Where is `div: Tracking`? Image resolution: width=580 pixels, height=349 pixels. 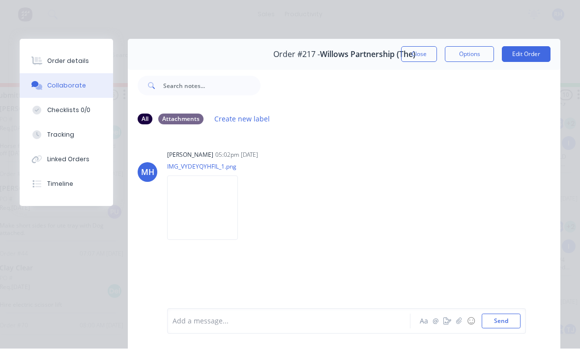
div: Tracking is located at coordinates (60, 135).